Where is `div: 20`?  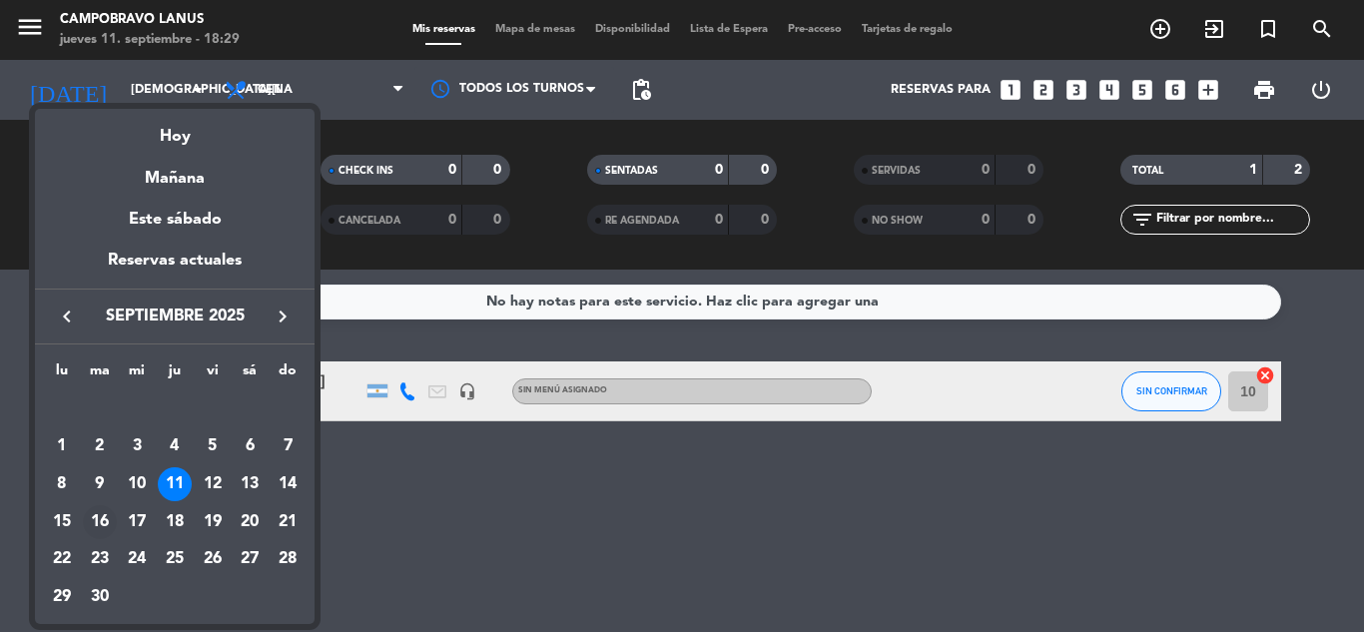
div: 20 is located at coordinates (250, 522).